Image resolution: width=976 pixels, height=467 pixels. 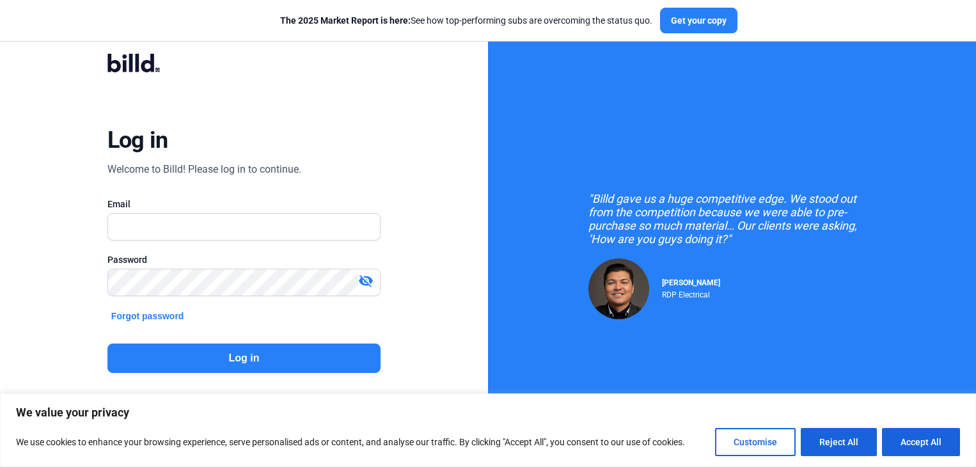 I want to click on button: Forgot password, so click(x=148, y=316).